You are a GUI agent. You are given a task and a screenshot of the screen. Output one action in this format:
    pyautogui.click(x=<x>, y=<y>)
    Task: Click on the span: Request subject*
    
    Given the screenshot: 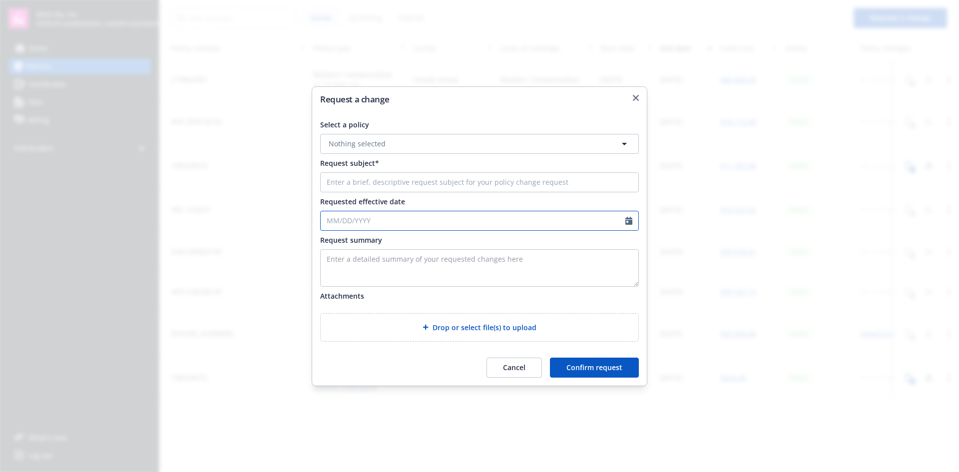 What is the action you would take?
    pyautogui.click(x=350, y=163)
    